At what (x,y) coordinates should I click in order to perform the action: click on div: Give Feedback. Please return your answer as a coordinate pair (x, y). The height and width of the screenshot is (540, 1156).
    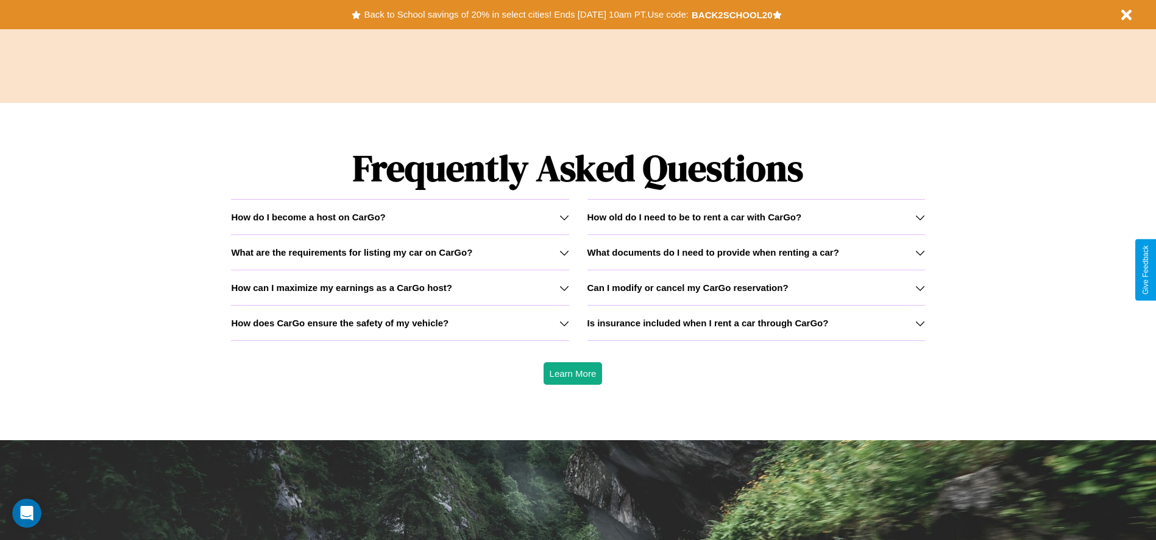
    Looking at the image, I should click on (1145, 270).